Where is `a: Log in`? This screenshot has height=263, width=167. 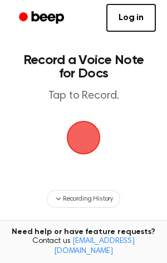
a: Log in is located at coordinates (131, 18).